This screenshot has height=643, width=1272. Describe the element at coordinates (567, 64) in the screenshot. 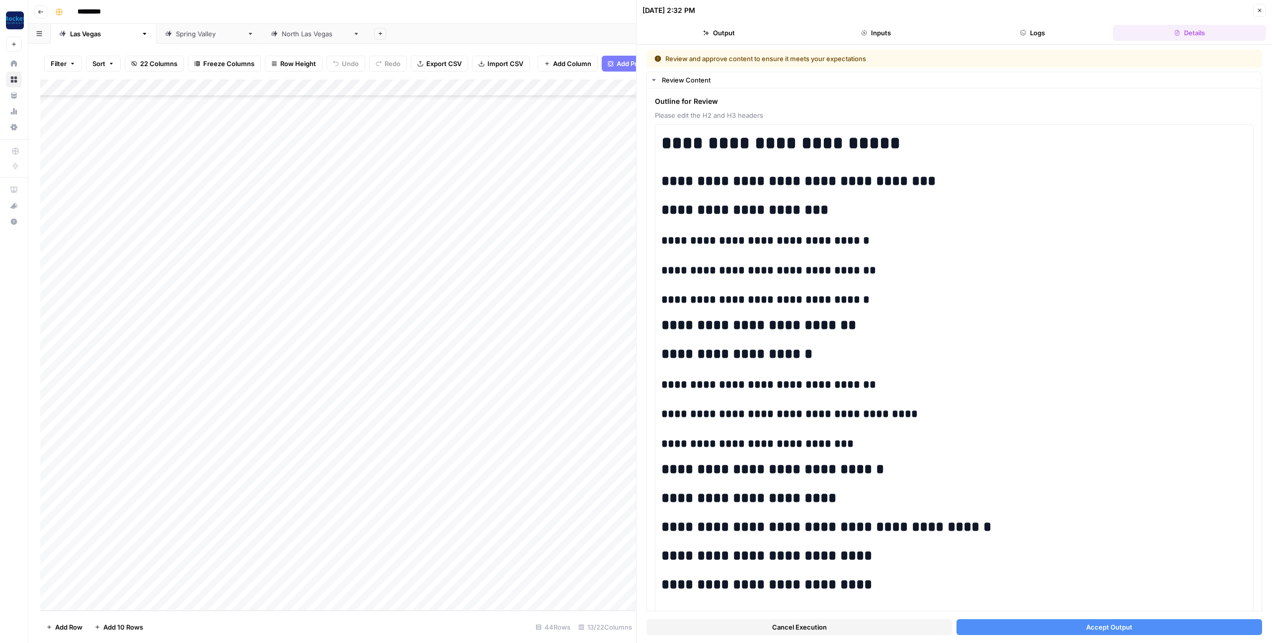

I see `button: Add Column` at that location.